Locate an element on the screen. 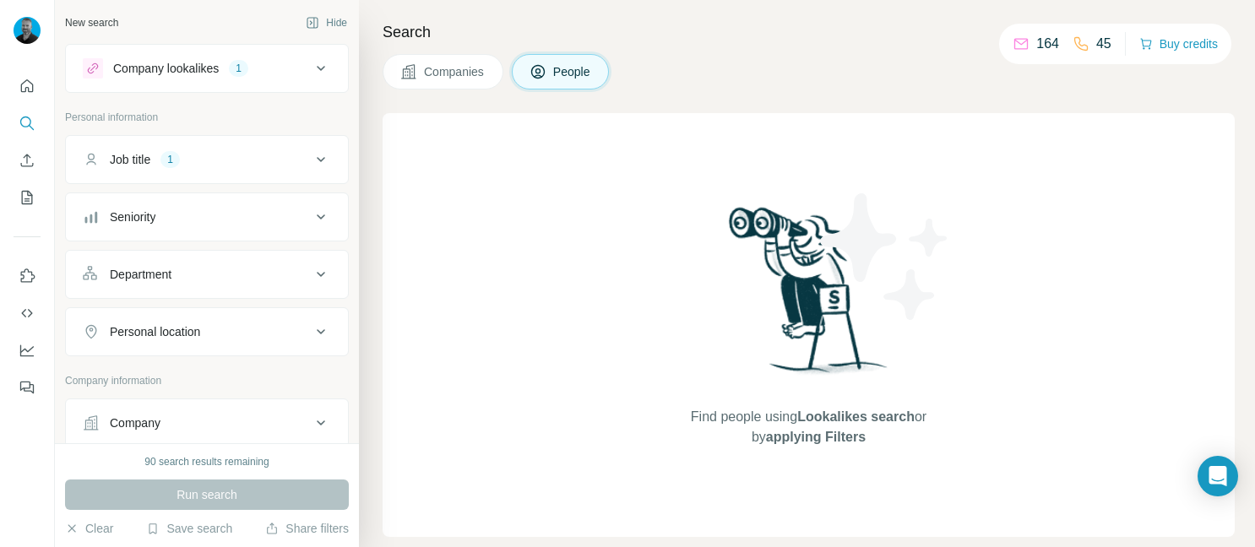 The height and width of the screenshot is (547, 1255). button: Seniority is located at coordinates (207, 217).